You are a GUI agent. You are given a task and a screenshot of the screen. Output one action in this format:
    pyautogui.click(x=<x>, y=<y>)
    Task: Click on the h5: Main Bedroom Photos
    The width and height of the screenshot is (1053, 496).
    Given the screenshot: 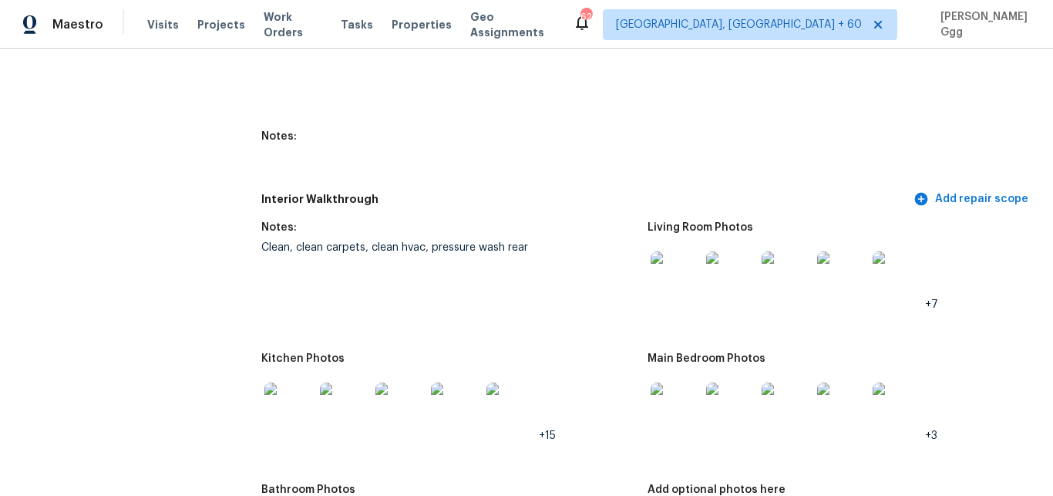 What is the action you would take?
    pyautogui.click(x=706, y=359)
    